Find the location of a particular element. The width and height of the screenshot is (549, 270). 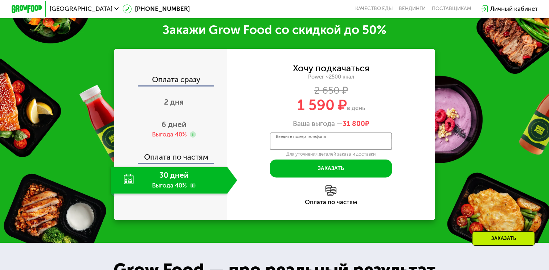

a: Вендинги is located at coordinates (412, 9).